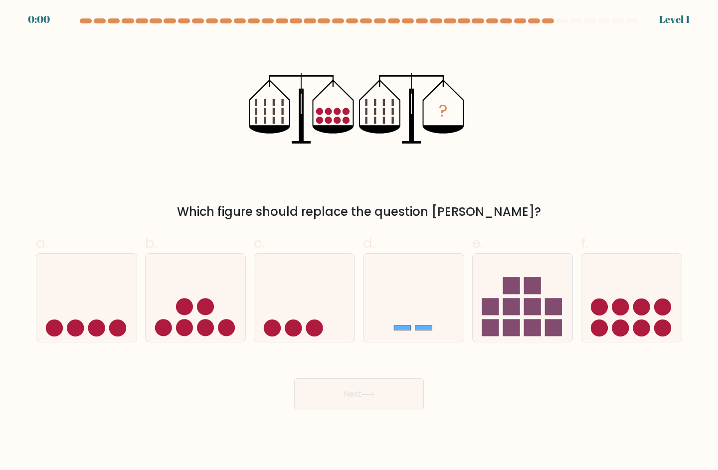  Describe the element at coordinates (42, 243) in the screenshot. I see `span: a.` at that location.